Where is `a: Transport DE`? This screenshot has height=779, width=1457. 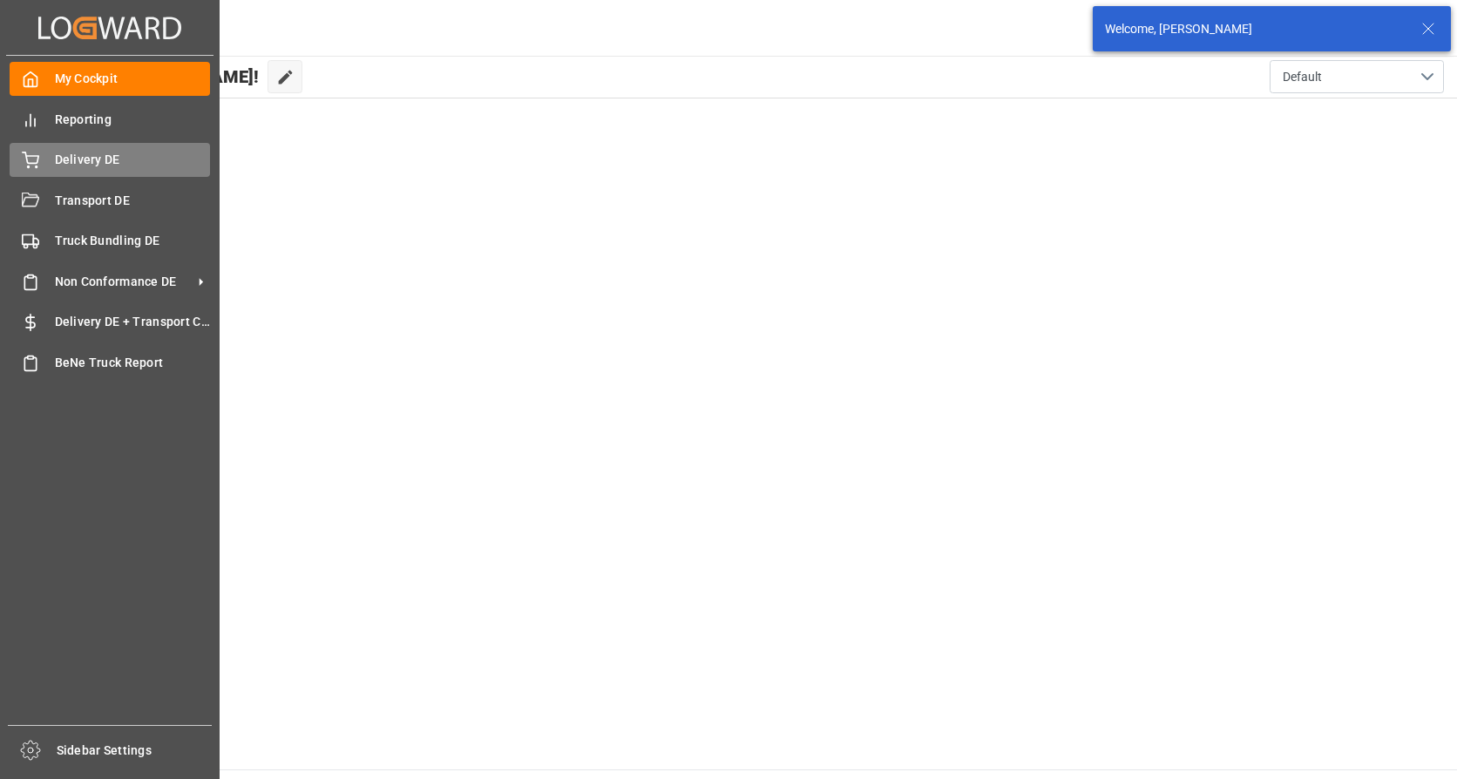 a: Transport DE is located at coordinates (110, 200).